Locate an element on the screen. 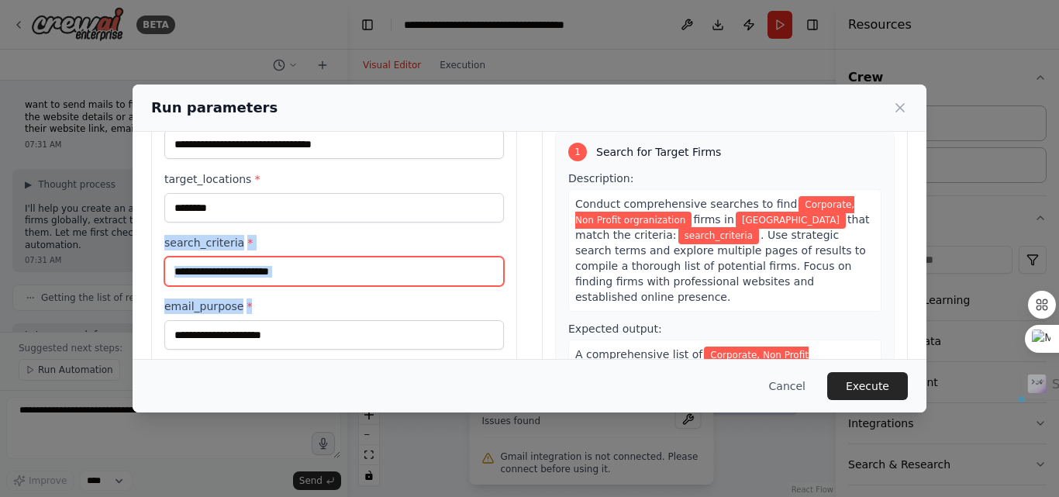  span: Search for Target Firms is located at coordinates (658, 152).